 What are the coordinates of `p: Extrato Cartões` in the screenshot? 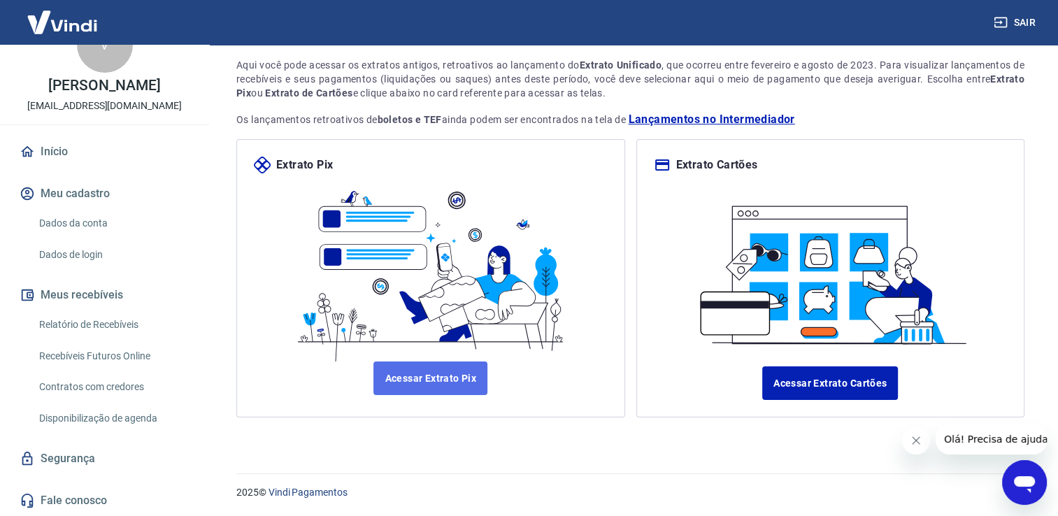 It's located at (717, 165).